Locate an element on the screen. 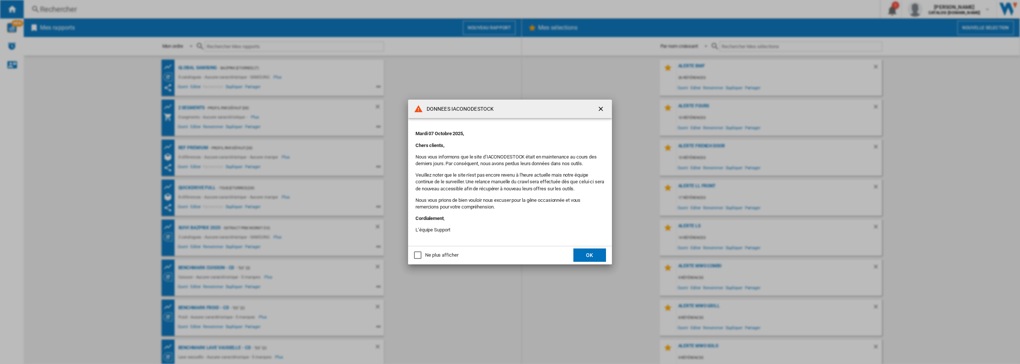 This screenshot has height=364, width=1020. p: Nous vous prions de bien vouloir nous excuser pour la gêne occasionnée et vous remercions pour vo... is located at coordinates (510, 204).